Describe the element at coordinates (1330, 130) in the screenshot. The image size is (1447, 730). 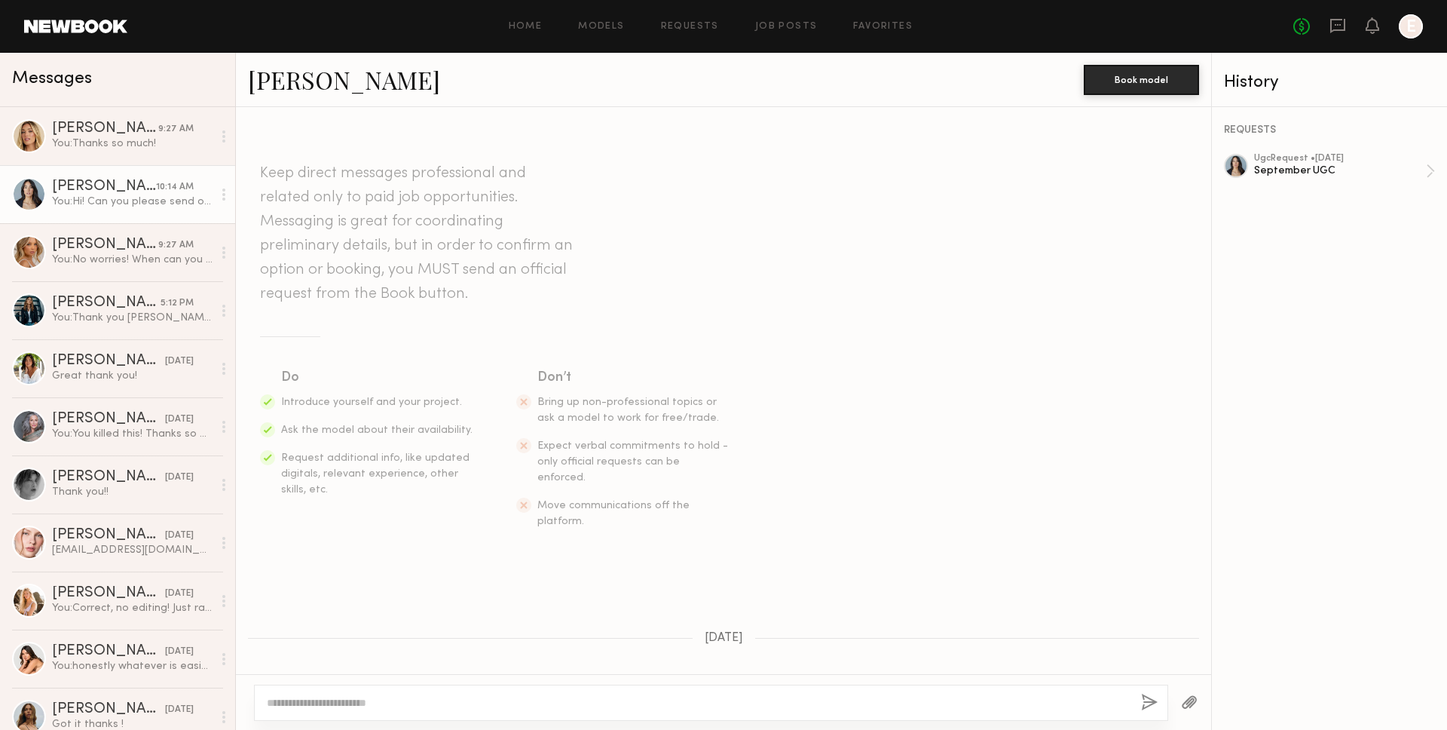
I see `div: REQUESTS` at that location.